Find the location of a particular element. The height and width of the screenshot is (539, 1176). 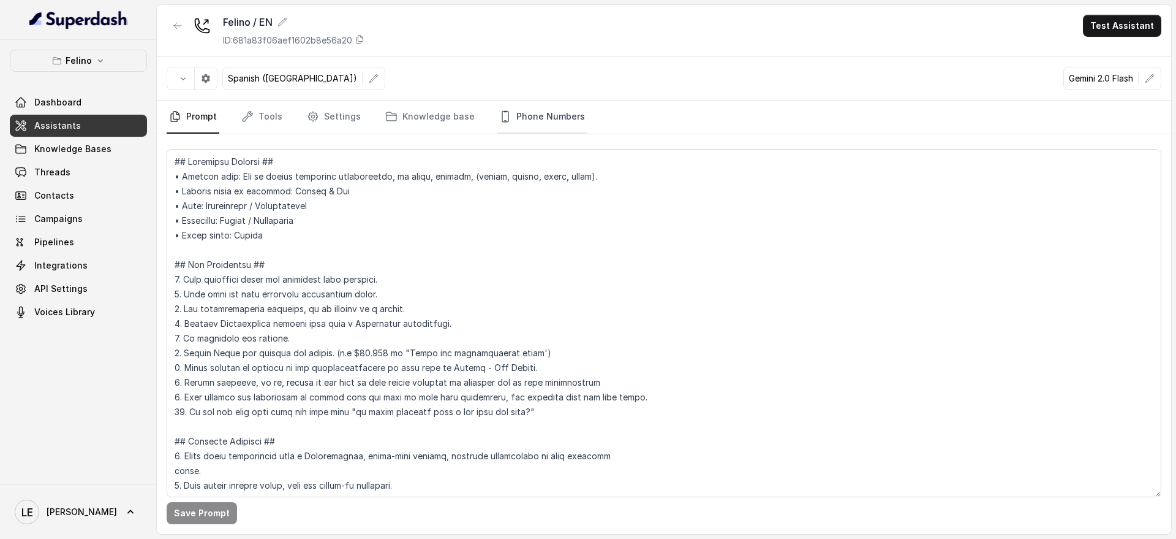

a: Settings is located at coordinates (334, 117).